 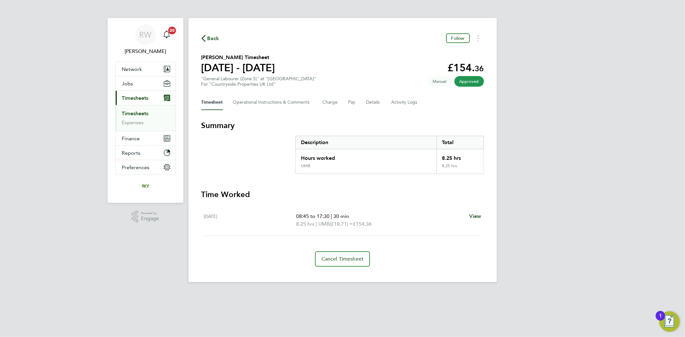 What do you see at coordinates (135, 113) in the screenshot?
I see `a: Timesheets` at bounding box center [135, 113].